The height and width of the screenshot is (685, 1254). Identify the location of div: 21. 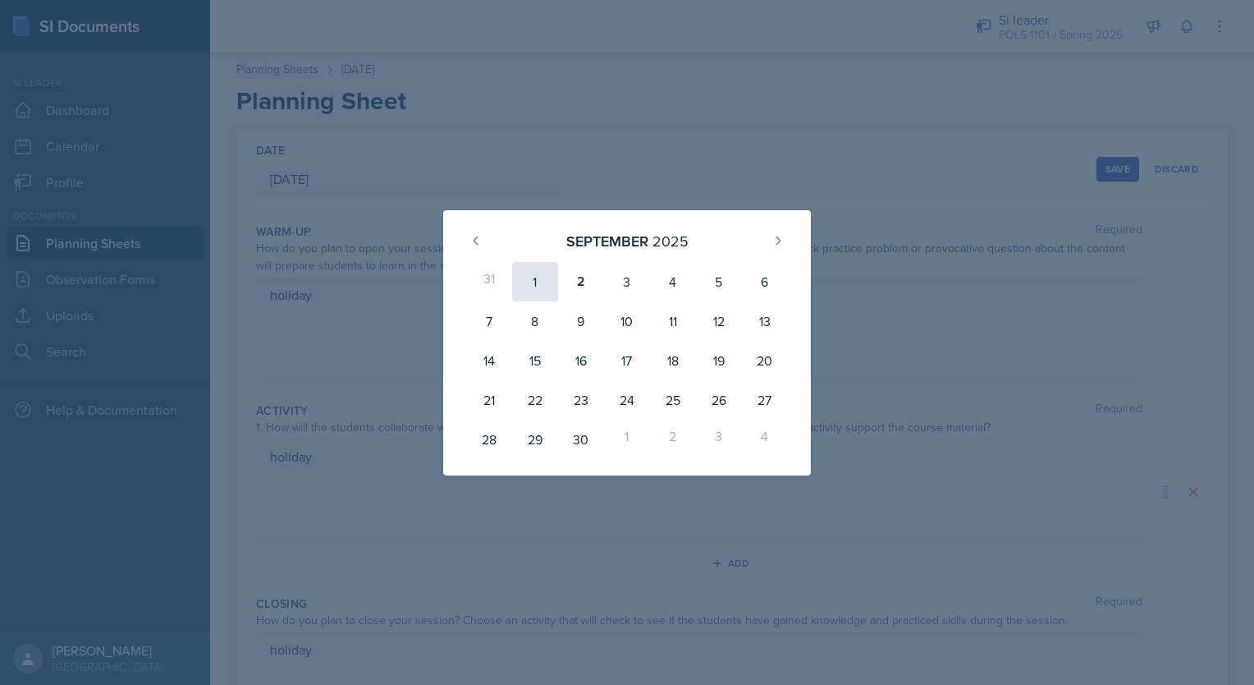
(489, 400).